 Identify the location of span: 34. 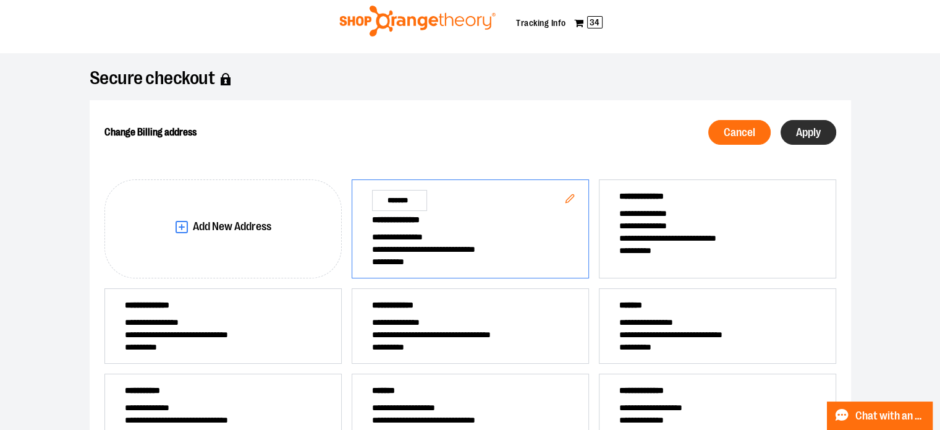
(595, 22).